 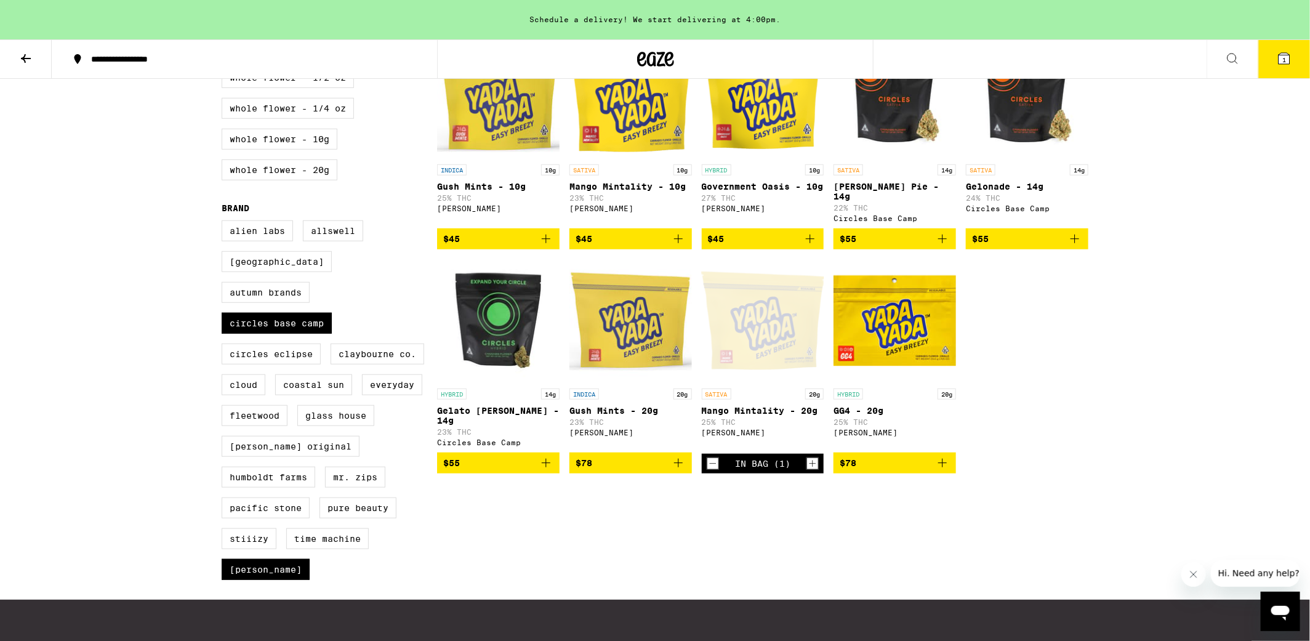 What do you see at coordinates (1027, 198) in the screenshot?
I see `p: 24% THC` at bounding box center [1027, 198].